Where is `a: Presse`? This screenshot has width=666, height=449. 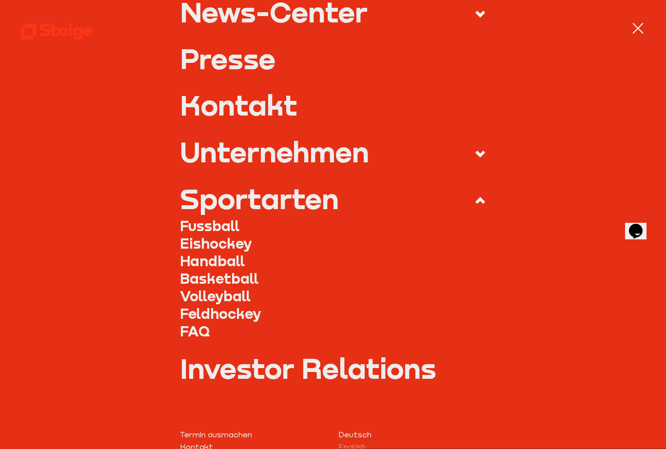
a: Presse is located at coordinates (333, 58).